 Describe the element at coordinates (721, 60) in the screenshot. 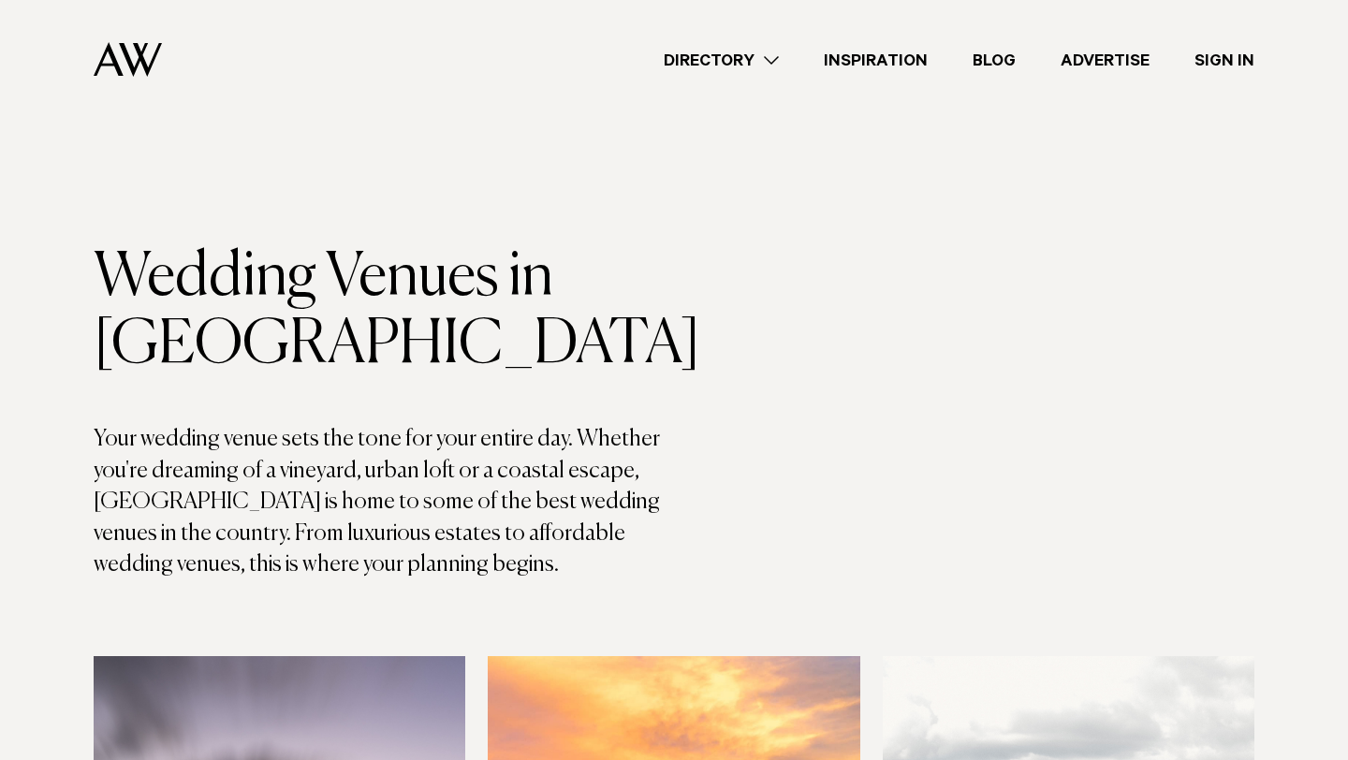

I see `a: Directory` at that location.